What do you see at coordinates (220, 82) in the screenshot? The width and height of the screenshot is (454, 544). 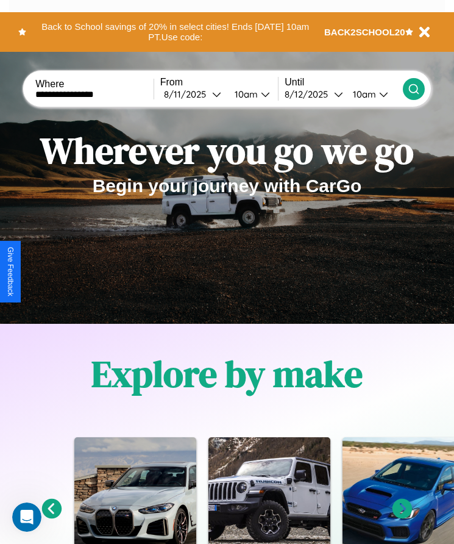 I see `label: From` at bounding box center [220, 82].